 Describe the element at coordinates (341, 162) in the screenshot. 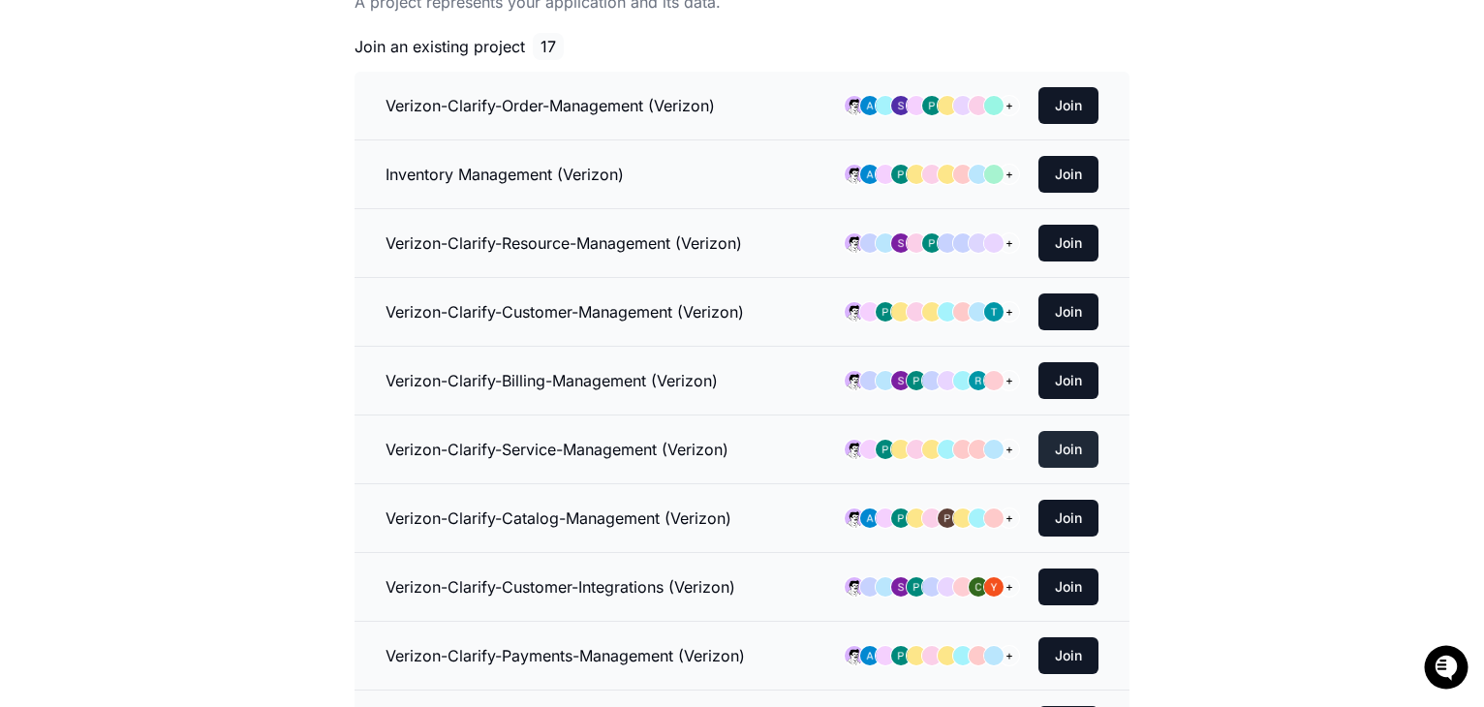

I see `button: Start new chat` at that location.